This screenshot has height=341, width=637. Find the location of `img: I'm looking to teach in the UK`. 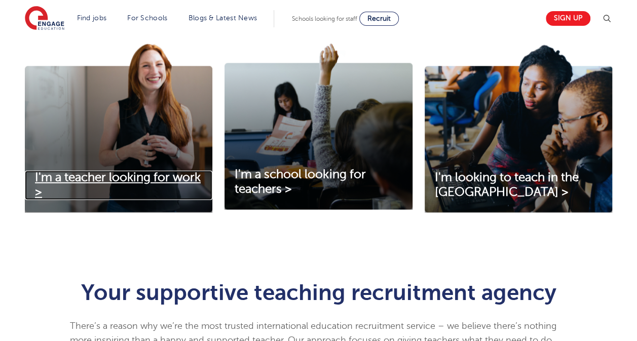

img: I'm looking to teach in the UK is located at coordinates (518, 128).